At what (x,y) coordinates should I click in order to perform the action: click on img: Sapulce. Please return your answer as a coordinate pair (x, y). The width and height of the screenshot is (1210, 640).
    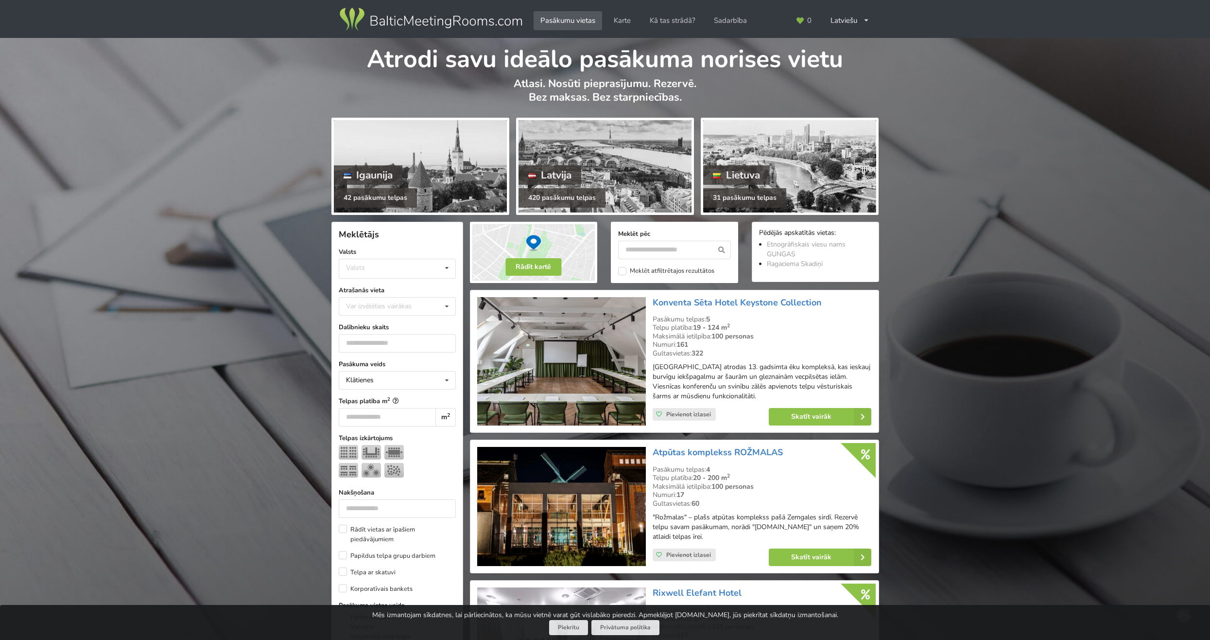
    Looking at the image, I should click on (394, 452).